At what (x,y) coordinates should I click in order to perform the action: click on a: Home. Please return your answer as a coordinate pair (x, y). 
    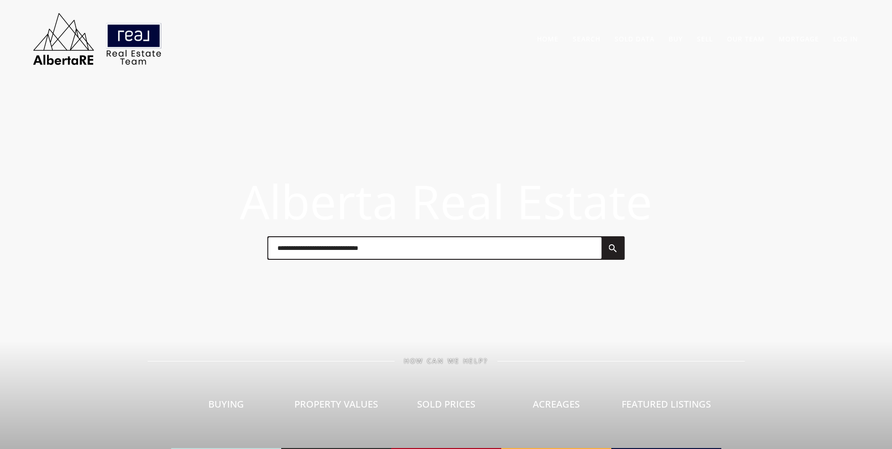
    Looking at the image, I should click on (548, 39).